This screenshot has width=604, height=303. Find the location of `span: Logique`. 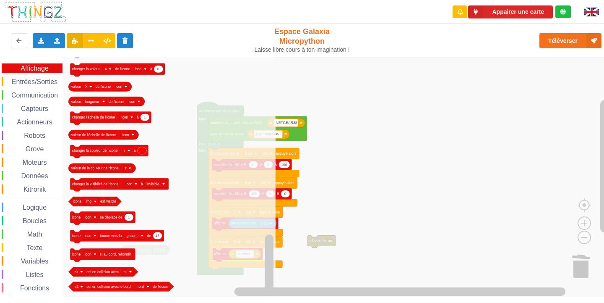

span: Logique is located at coordinates (34, 207).